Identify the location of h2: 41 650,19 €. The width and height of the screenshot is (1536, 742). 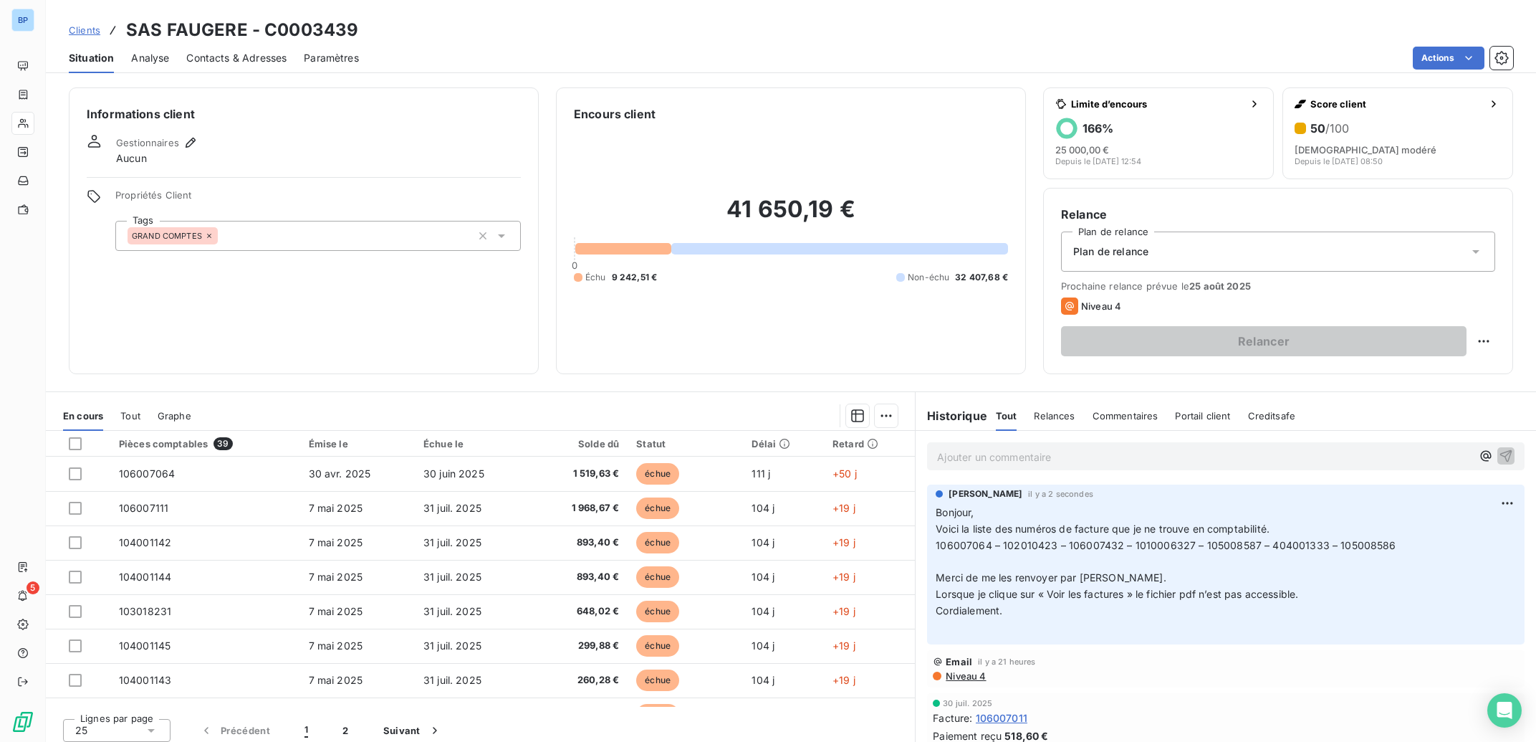
(791, 216).